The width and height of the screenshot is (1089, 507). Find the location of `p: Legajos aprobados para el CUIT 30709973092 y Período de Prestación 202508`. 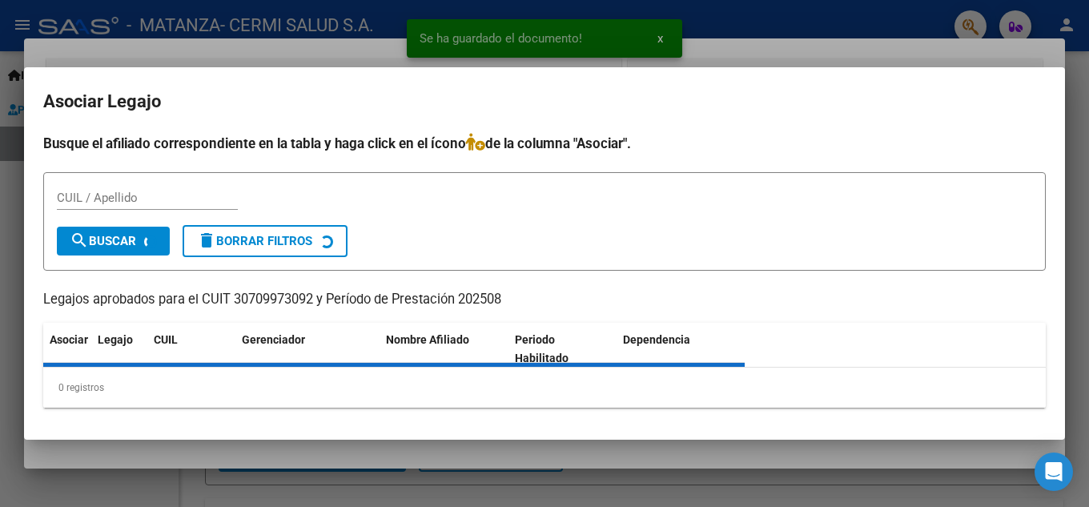

p: Legajos aprobados para el CUIT 30709973092 y Período de Prestación 202508 is located at coordinates (544, 299).